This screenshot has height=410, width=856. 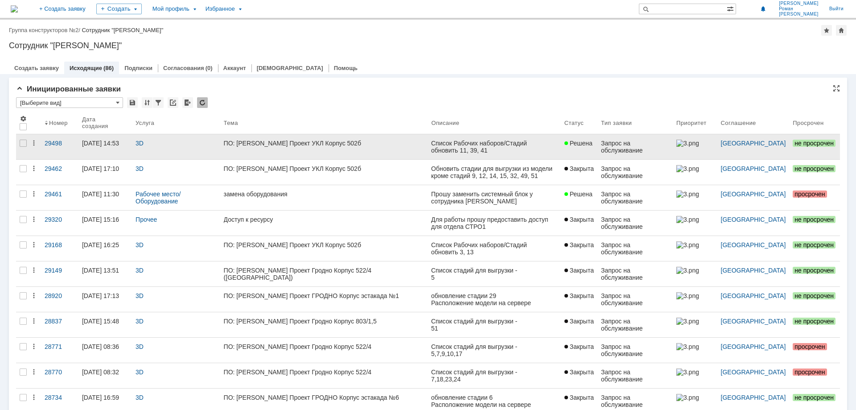 I want to click on div: Услуга, so click(x=145, y=123).